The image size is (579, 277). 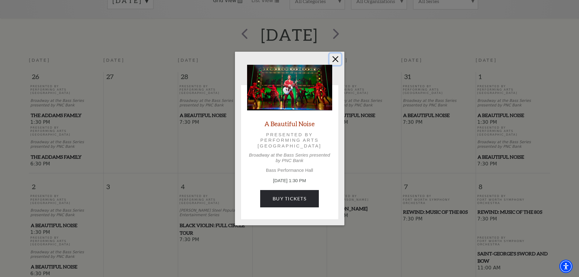 What do you see at coordinates (290, 158) in the screenshot?
I see `p: Broadway at the Bass Series presented by PNC Bank` at bounding box center [290, 158].